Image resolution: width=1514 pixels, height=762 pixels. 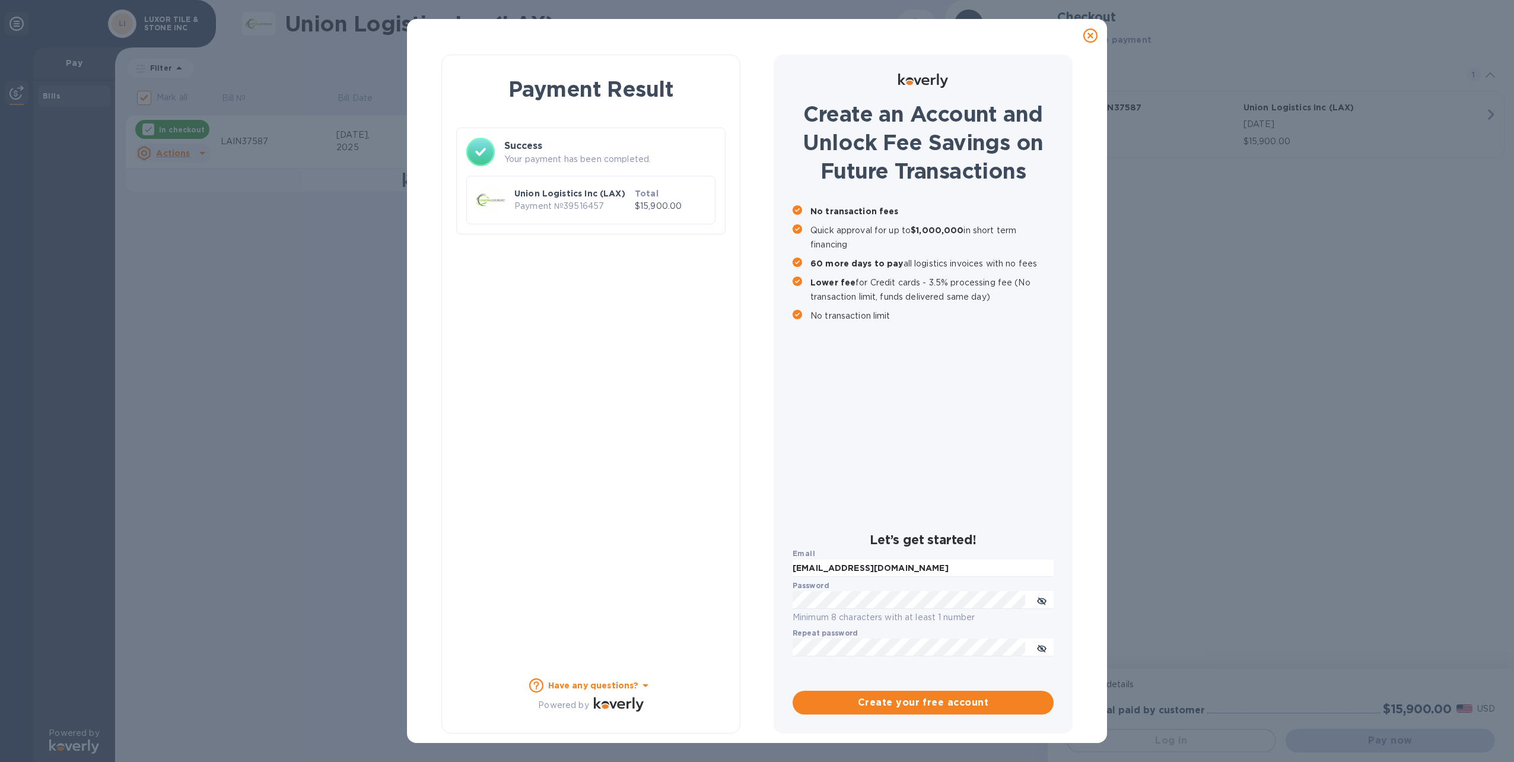 I want to click on b: Lower fee, so click(x=833, y=282).